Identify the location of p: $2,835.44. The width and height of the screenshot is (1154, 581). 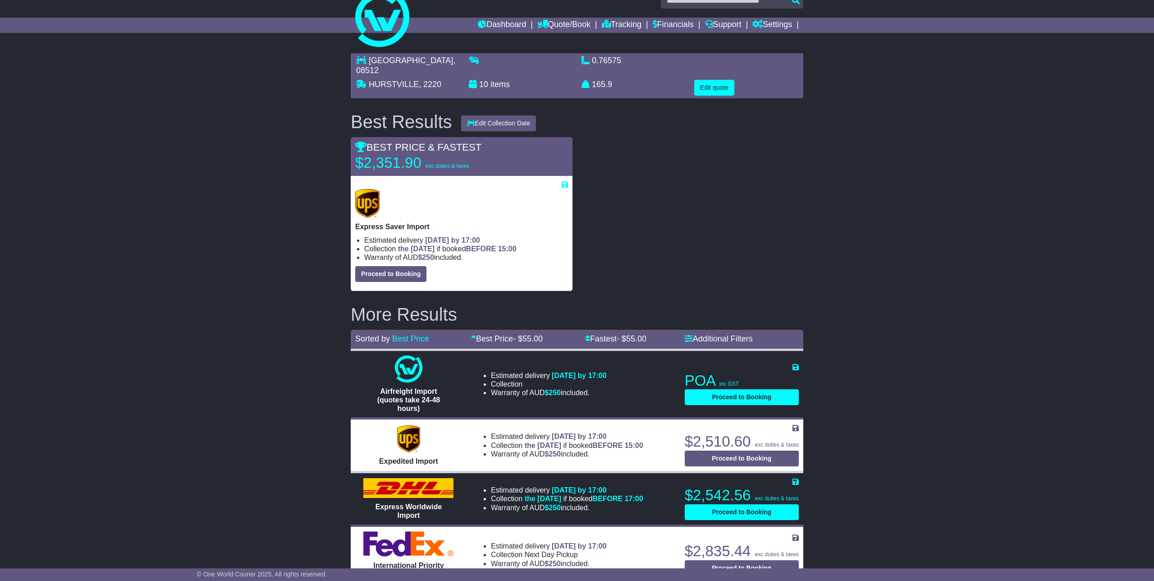
(741, 551).